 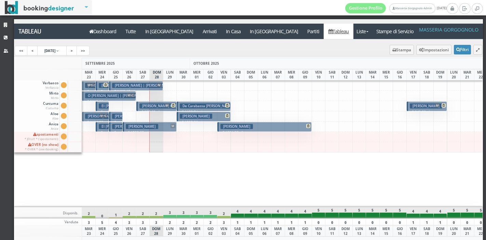 What do you see at coordinates (204, 122) in the screenshot?
I see `p: € 1082.36` at bounding box center [204, 122].